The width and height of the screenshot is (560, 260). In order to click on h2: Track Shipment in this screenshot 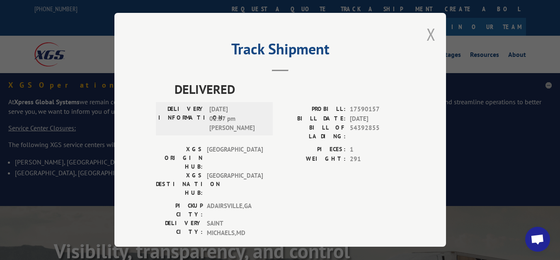, I will do `click(280, 51)`.